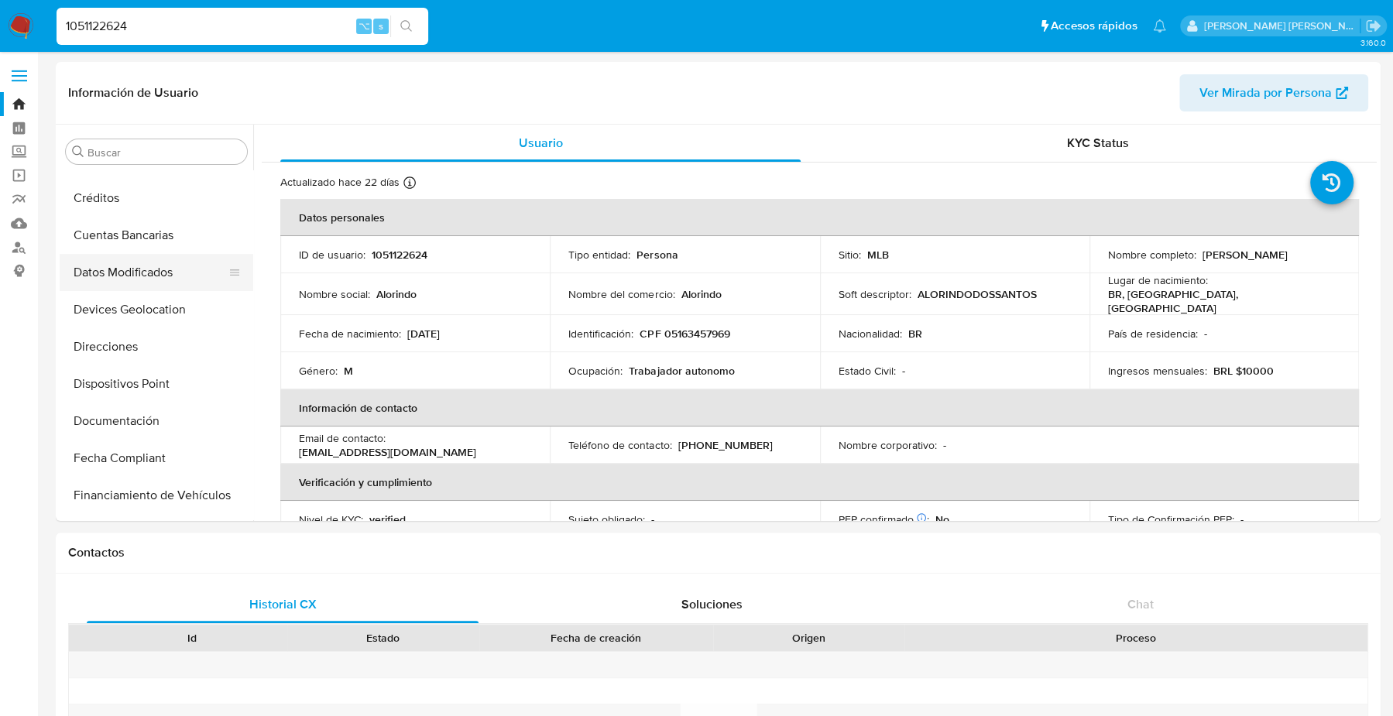 The height and width of the screenshot is (716, 1393). Describe the element at coordinates (875, 294) in the screenshot. I see `p: Soft descriptor :` at that location.